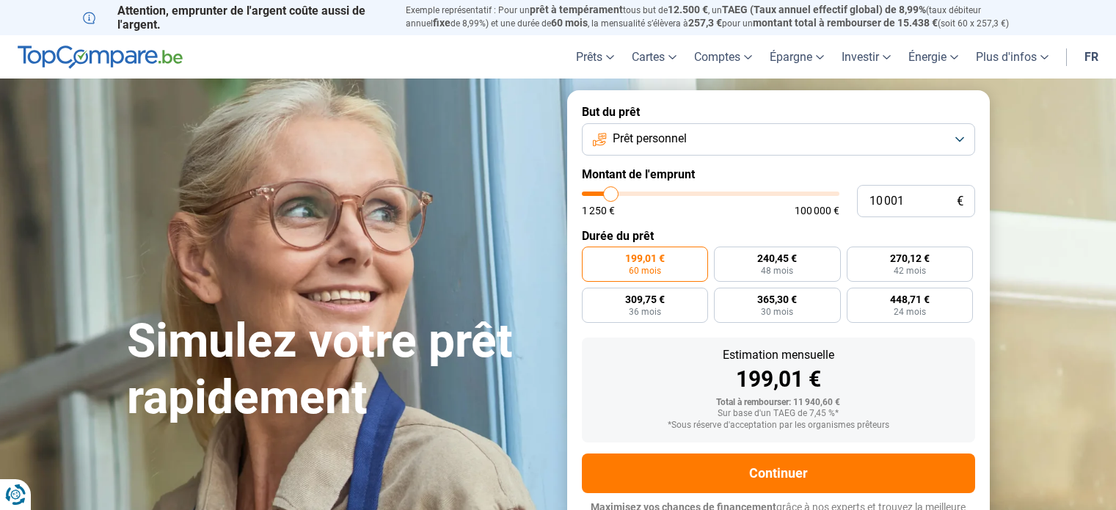  What do you see at coordinates (777, 271) in the screenshot?
I see `span: 48 mois` at bounding box center [777, 271].